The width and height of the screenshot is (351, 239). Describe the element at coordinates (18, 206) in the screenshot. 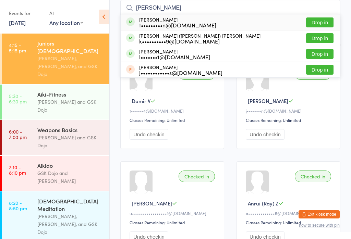

I see `time: 8:20 - 8:50 pm` at that location.